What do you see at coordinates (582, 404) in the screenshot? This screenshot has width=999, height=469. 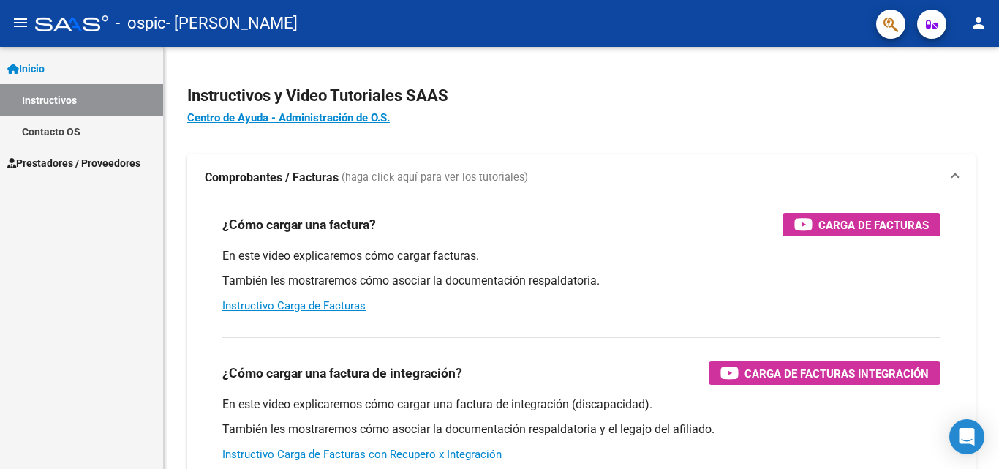 I see `p: En este video explicaremos cómo cargar una factura de integración (discapacidad).` at bounding box center [582, 404].